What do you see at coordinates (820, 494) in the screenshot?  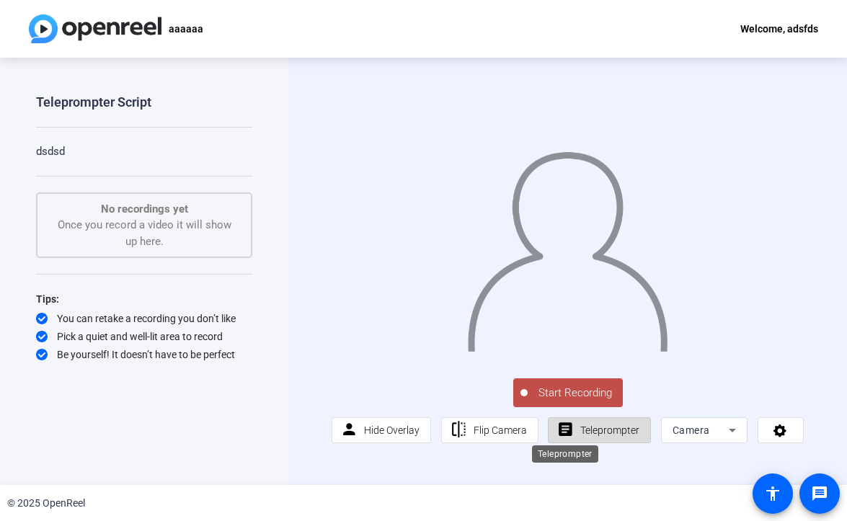 I see `mat-icon: message` at bounding box center [820, 494].